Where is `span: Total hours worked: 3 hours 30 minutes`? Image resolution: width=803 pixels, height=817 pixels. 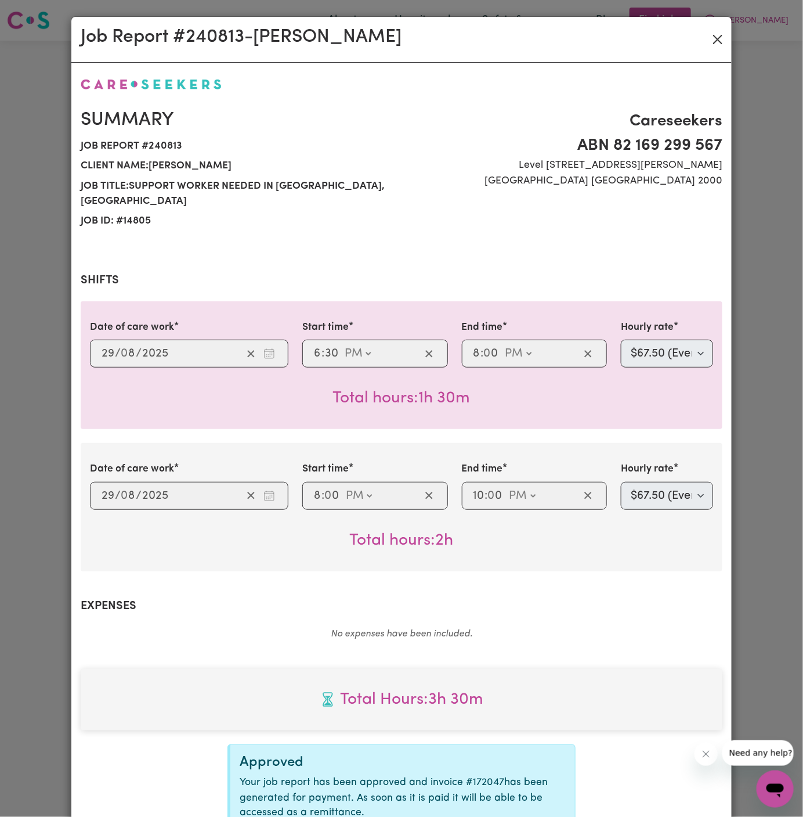
span: Total hours worked: 3 hours 30 minutes is located at coordinates (402, 700).